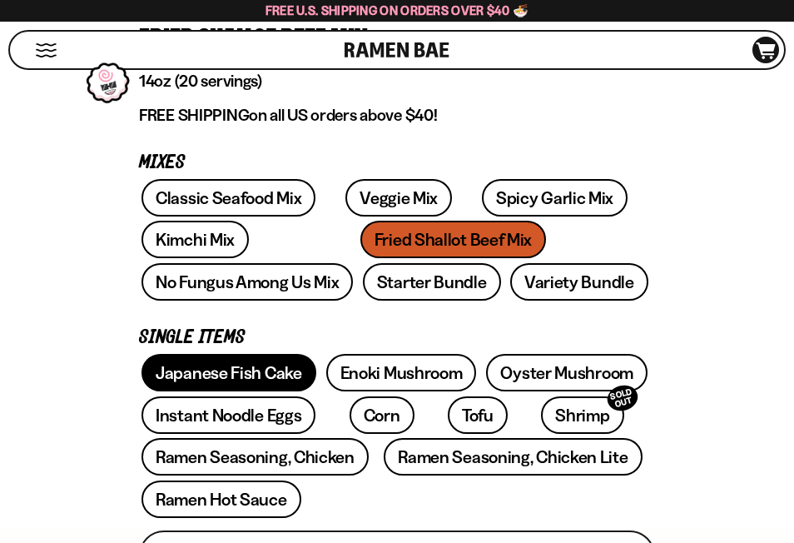  What do you see at coordinates (397, 162) in the screenshot?
I see `p: Mixes` at bounding box center [397, 162].